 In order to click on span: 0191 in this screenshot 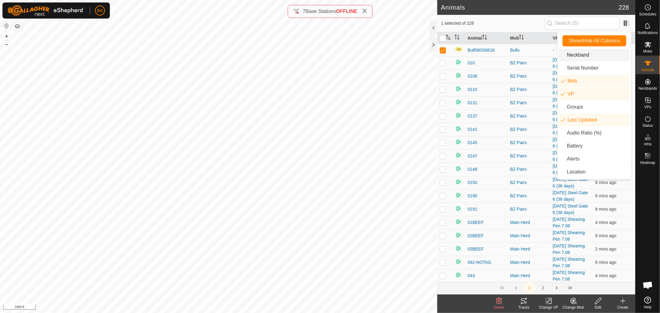, I will do `click(472, 209)`.